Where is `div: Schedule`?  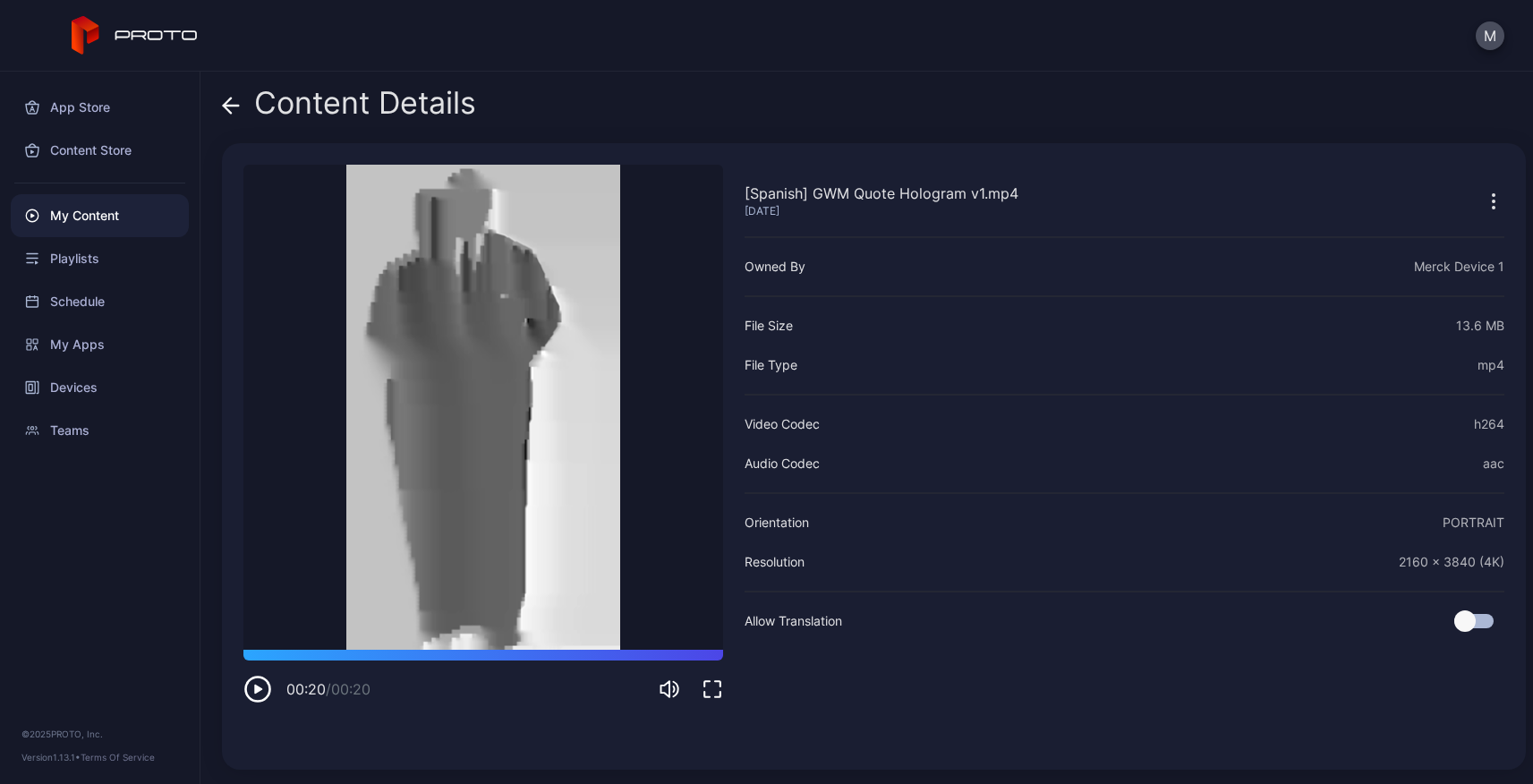 div: Schedule is located at coordinates (99, 302).